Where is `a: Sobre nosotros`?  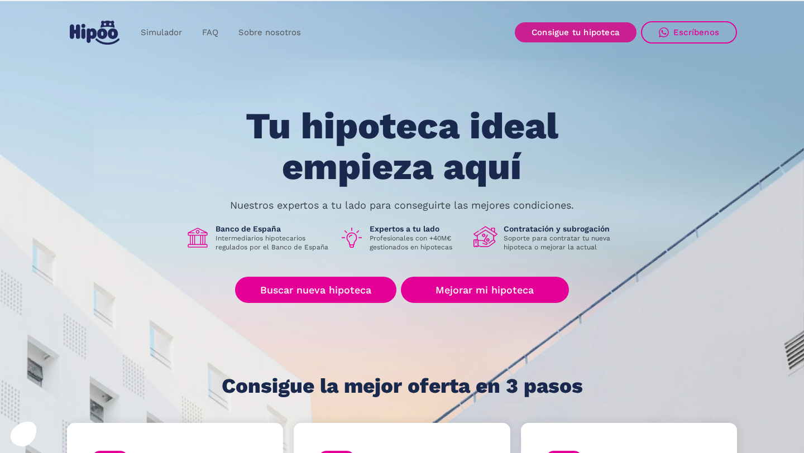
a: Sobre nosotros is located at coordinates (270, 32).